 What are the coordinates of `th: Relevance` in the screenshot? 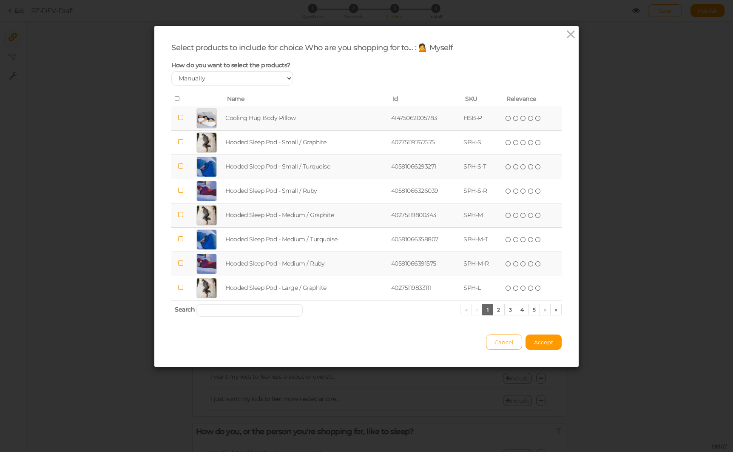 It's located at (532, 99).